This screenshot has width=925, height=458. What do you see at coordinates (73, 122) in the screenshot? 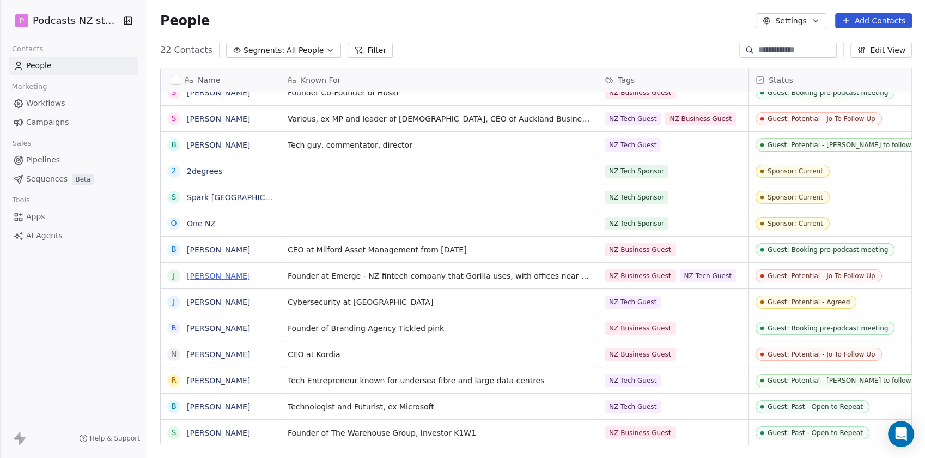
I see `a: Campaigns` at bounding box center [73, 122].